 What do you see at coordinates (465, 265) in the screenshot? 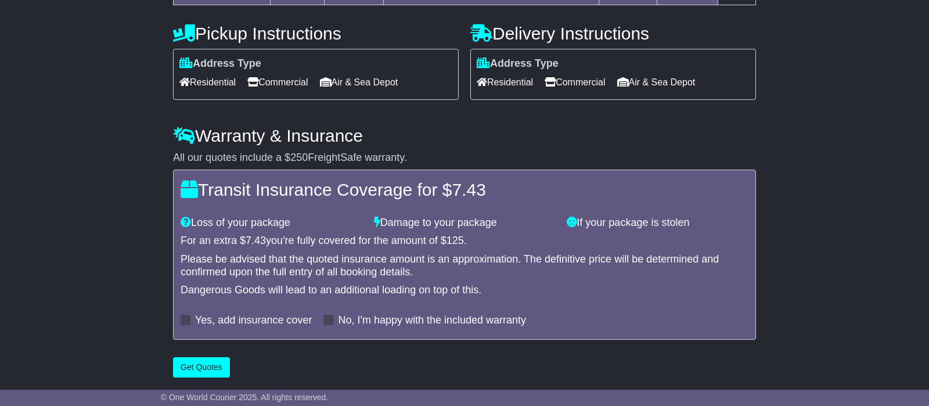
I see `div: Please be advised that the quoted insurance amount is an approximation. The definitive price will...` at bounding box center [465, 265].